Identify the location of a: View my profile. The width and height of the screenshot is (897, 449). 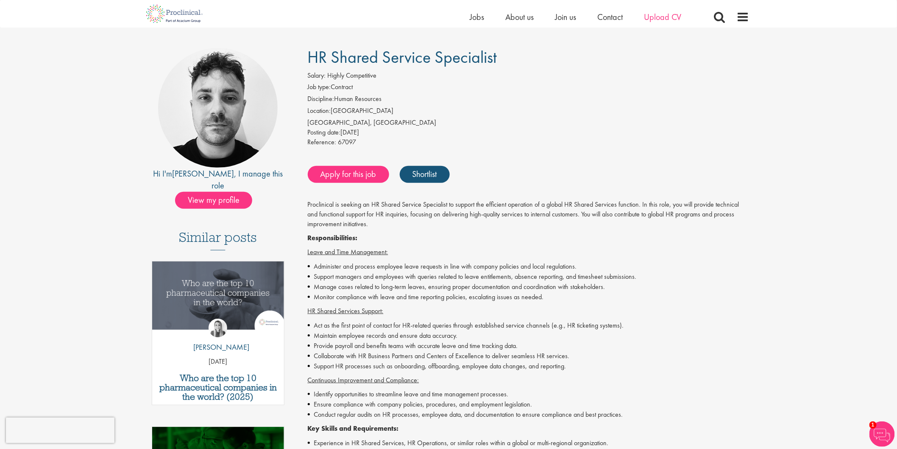
(218, 199).